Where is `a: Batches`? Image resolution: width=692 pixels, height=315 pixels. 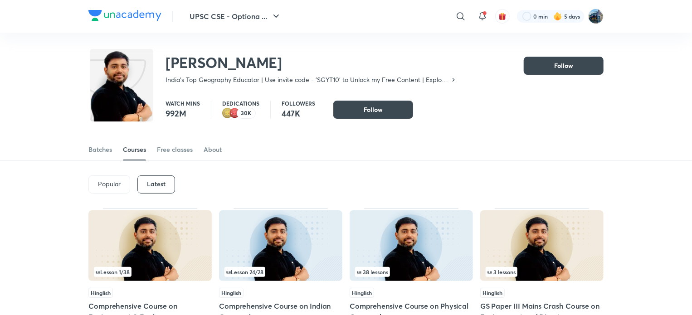
a: Batches is located at coordinates (100, 150).